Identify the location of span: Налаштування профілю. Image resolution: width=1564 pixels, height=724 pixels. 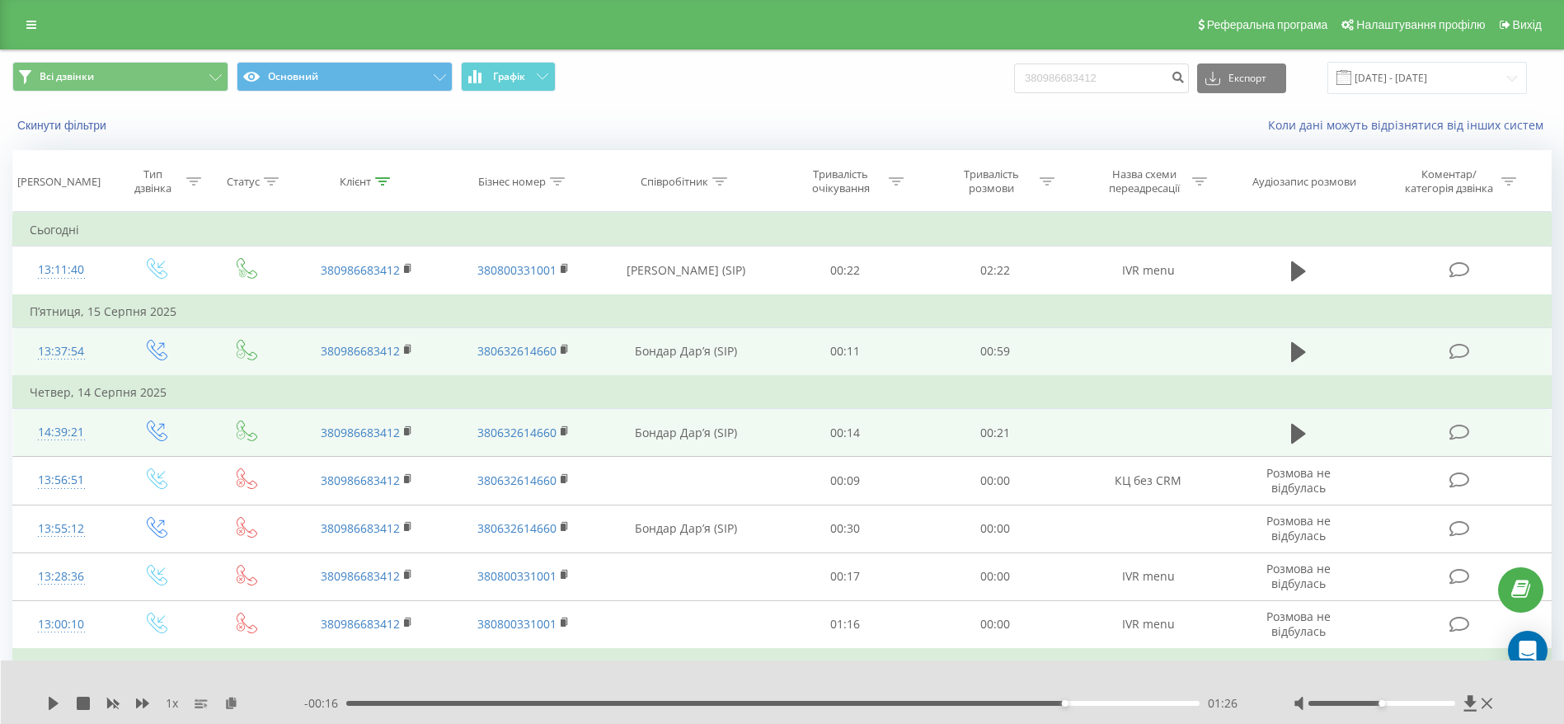
(1421, 25).